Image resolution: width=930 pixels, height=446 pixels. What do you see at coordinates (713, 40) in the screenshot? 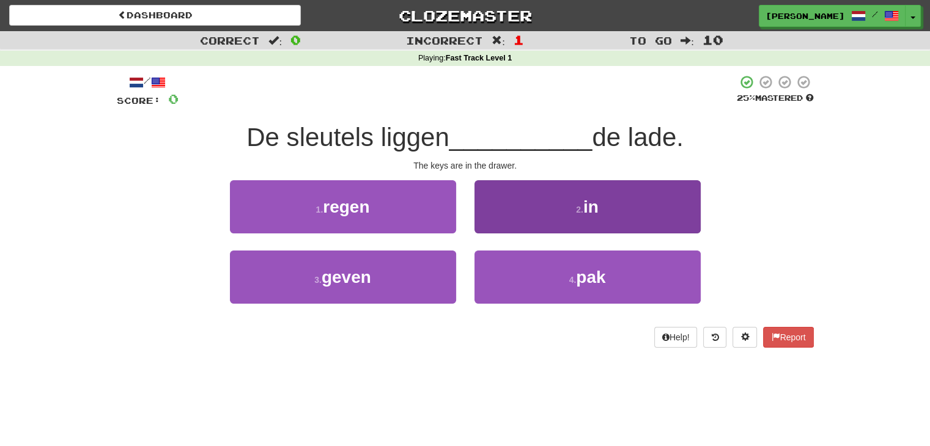
I see `span: 10` at bounding box center [713, 40].